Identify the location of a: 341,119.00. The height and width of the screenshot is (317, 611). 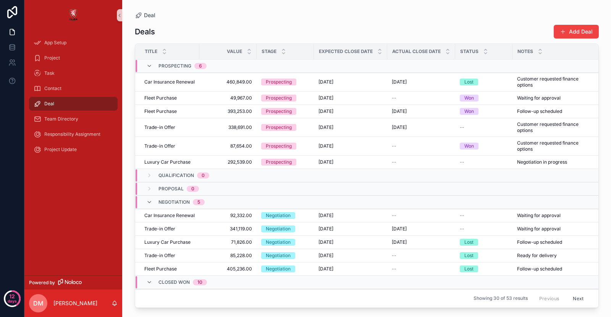
(228, 229).